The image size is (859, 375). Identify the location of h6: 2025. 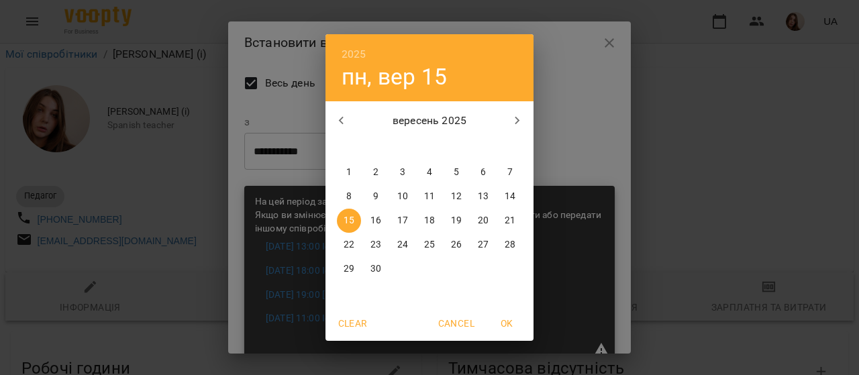
(354, 54).